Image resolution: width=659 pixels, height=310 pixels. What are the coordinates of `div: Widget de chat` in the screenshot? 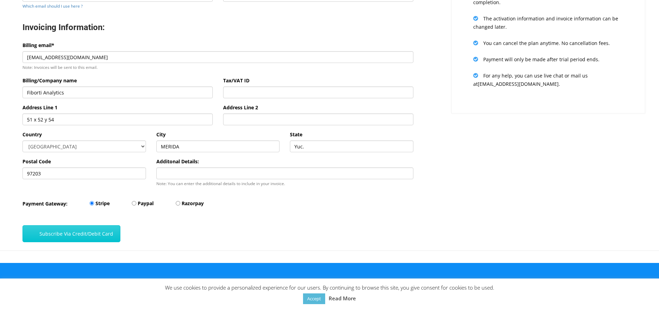 It's located at (641, 293).